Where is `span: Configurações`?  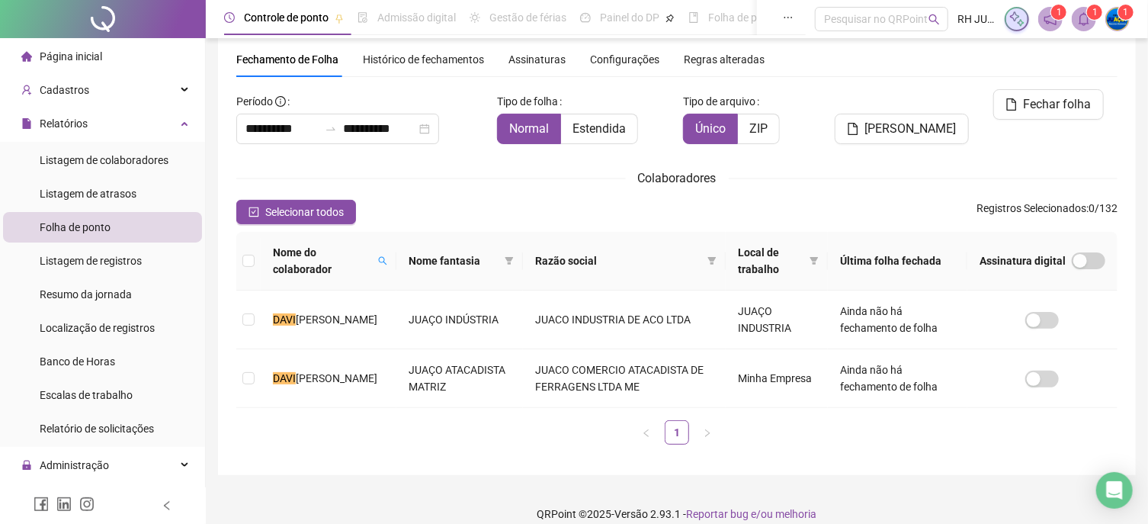
span: Configurações is located at coordinates (624, 59).